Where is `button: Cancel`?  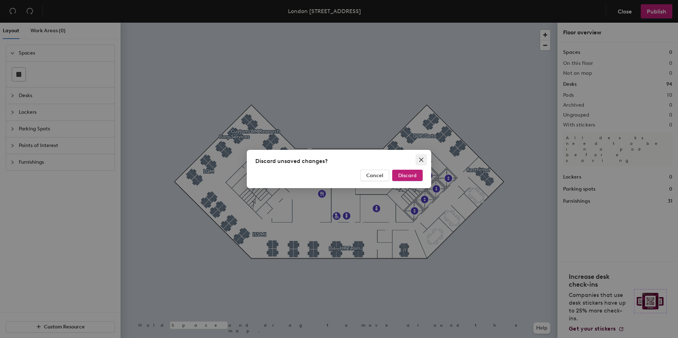
button: Cancel is located at coordinates (375, 176).